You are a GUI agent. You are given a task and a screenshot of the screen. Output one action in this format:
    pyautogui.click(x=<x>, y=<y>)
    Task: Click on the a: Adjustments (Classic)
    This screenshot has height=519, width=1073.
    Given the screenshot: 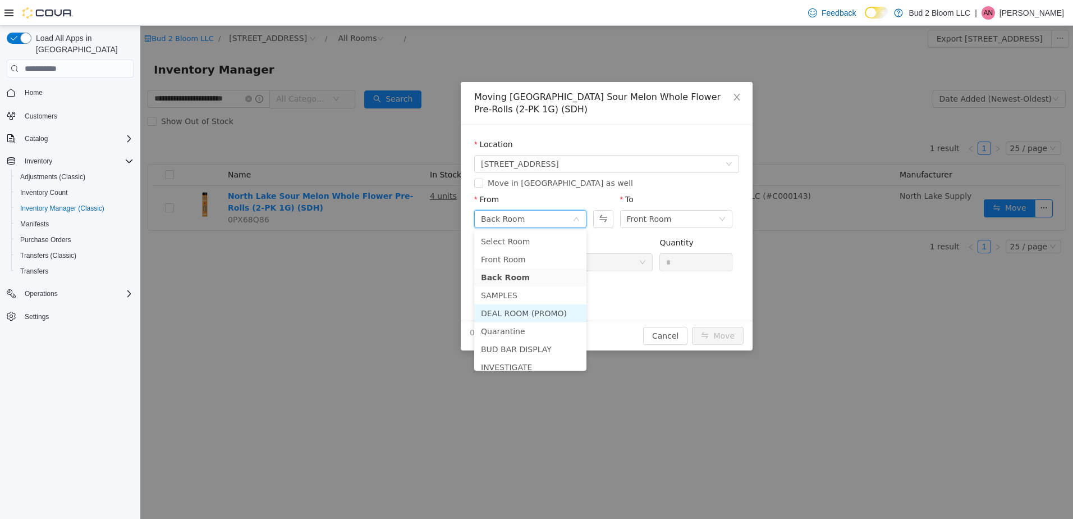 What is the action you would take?
    pyautogui.click(x=53, y=177)
    